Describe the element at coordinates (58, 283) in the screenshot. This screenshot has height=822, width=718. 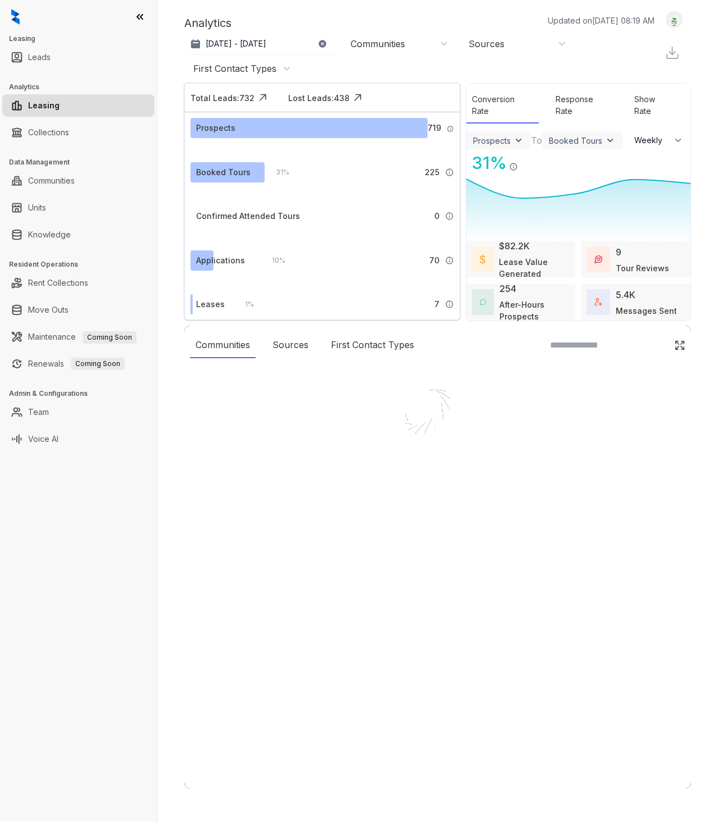
I see `a: Rent Collections` at that location.